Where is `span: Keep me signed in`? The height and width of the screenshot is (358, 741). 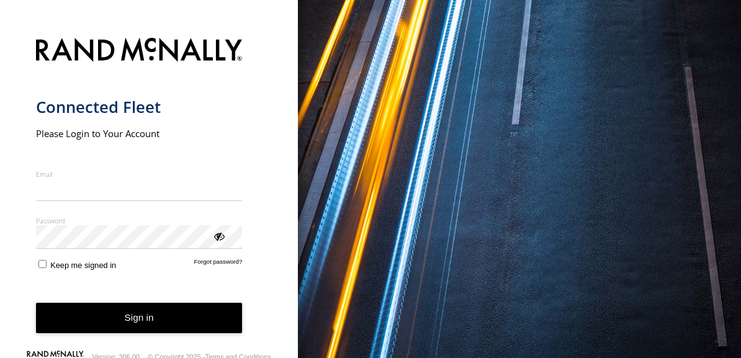 span: Keep me signed in is located at coordinates (83, 265).